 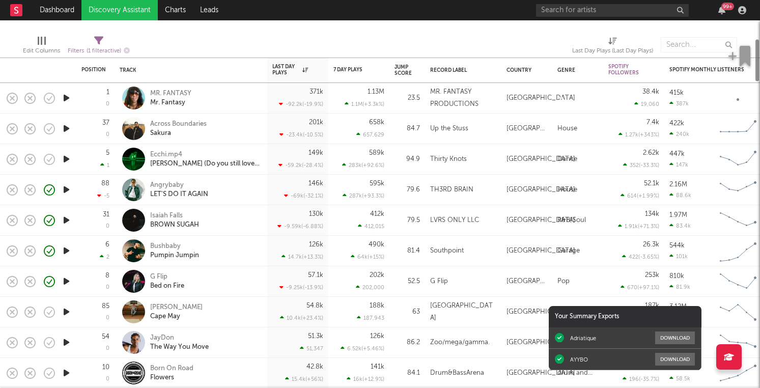 I want to click on div: 99 +, so click(x=728, y=6).